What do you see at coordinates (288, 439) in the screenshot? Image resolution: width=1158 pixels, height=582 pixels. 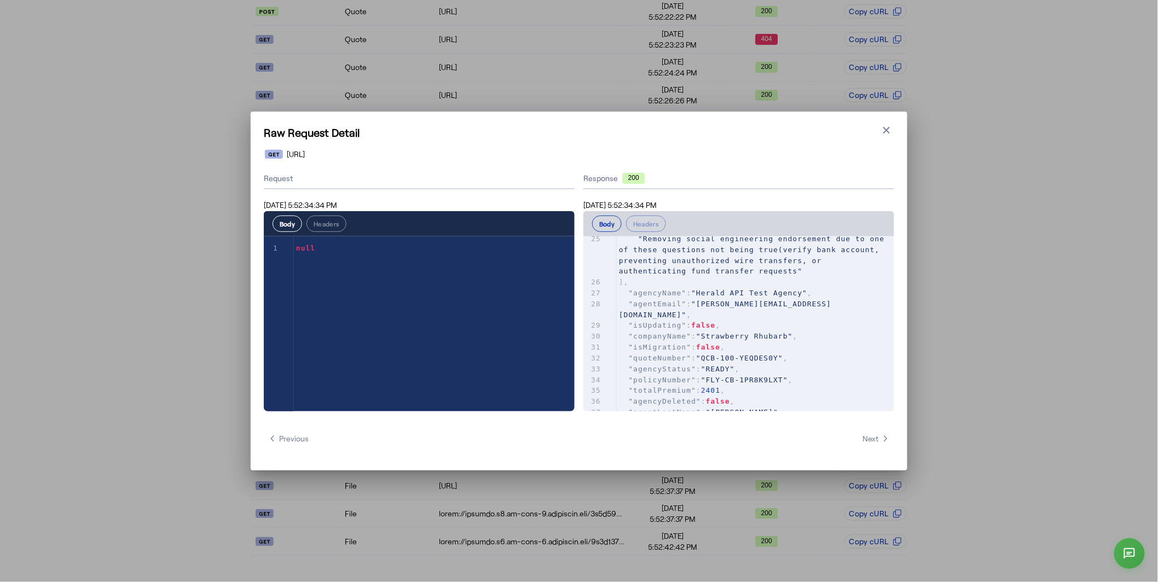 I see `span: Previous` at bounding box center [288, 439].